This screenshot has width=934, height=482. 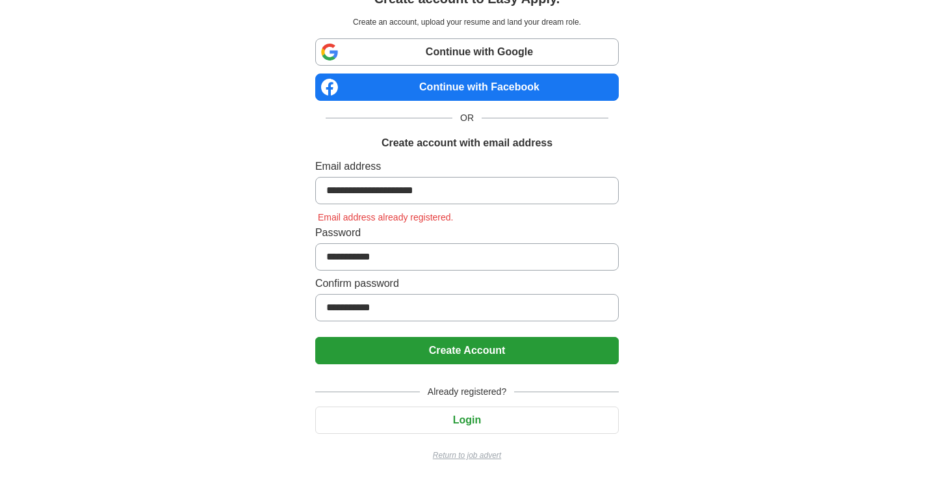 What do you see at coordinates (467, 118) in the screenshot?
I see `span: OR` at bounding box center [467, 118].